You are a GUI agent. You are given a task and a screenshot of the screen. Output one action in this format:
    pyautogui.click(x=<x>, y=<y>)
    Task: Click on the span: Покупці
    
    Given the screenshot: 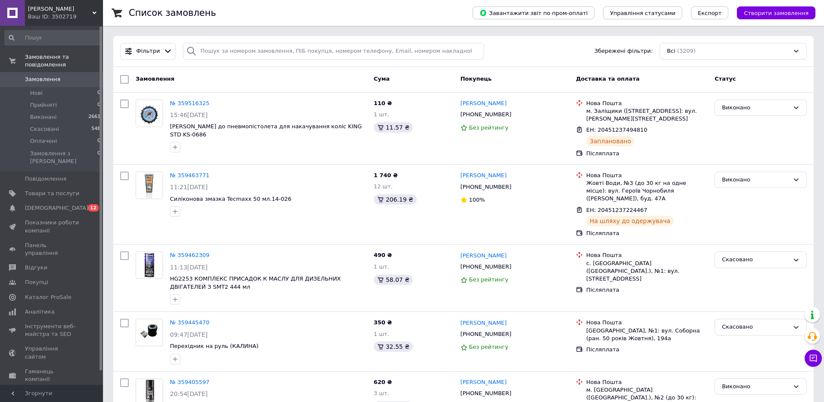 What is the action you would take?
    pyautogui.click(x=36, y=282)
    